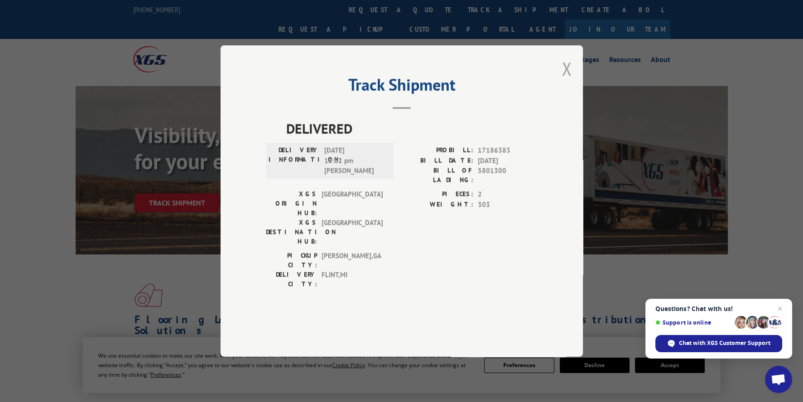 The width and height of the screenshot is (803, 402). I want to click on label: DELIVERY INFORMATION:, so click(294, 161).